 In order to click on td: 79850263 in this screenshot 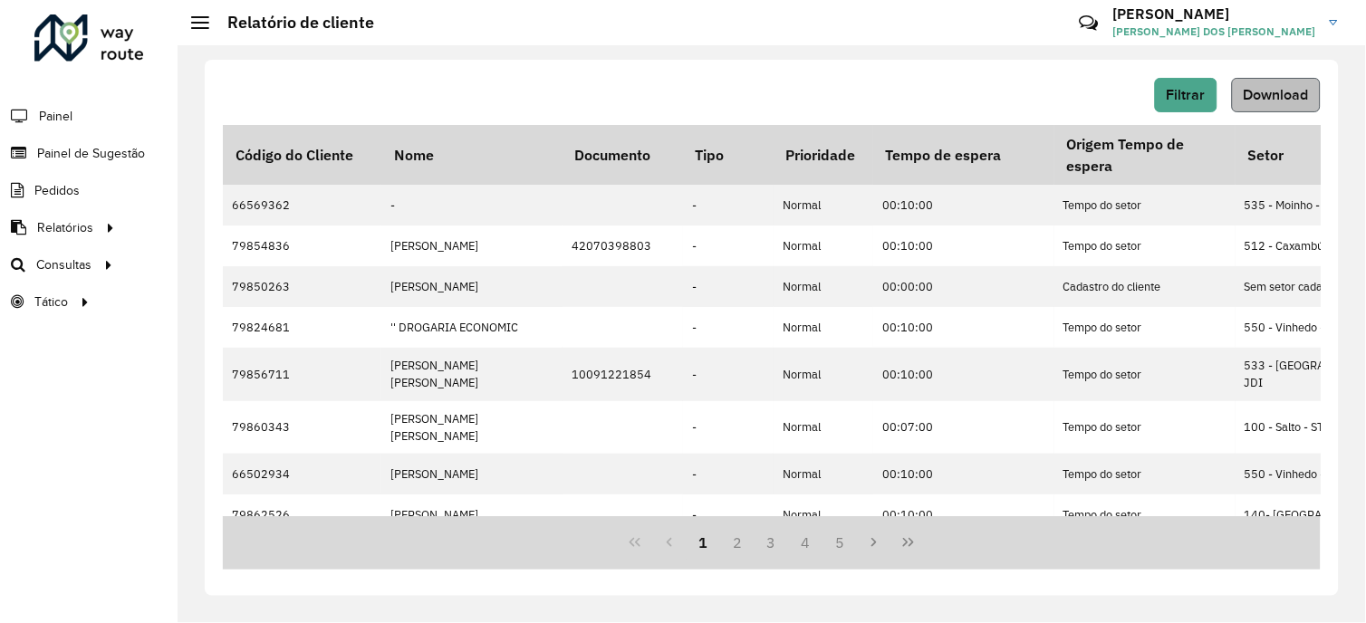, I will do `click(302, 286)`.